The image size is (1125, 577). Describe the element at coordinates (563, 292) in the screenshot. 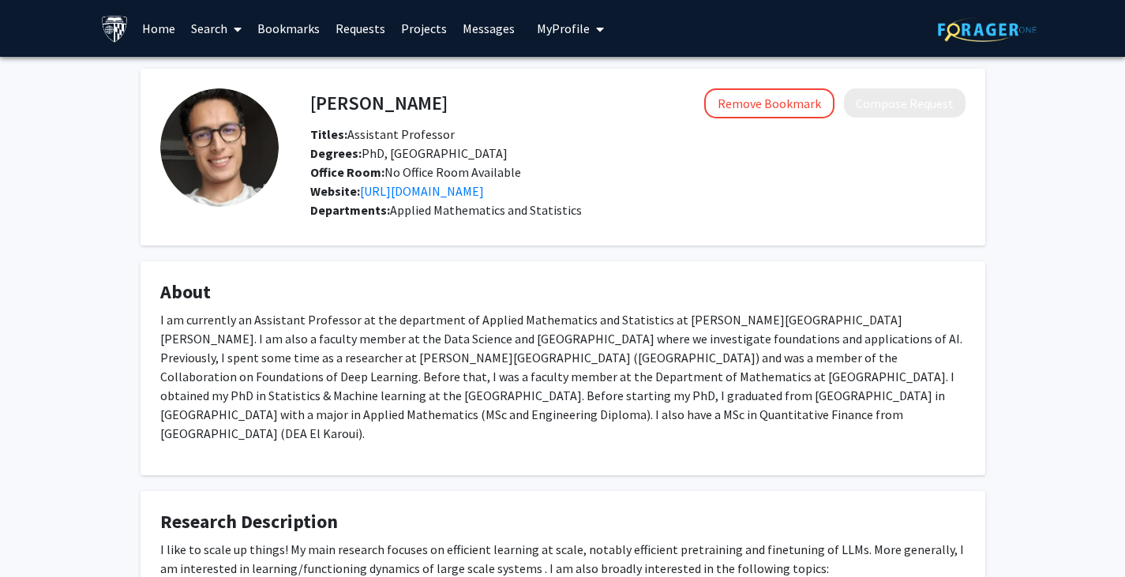

I see `h4: About` at that location.